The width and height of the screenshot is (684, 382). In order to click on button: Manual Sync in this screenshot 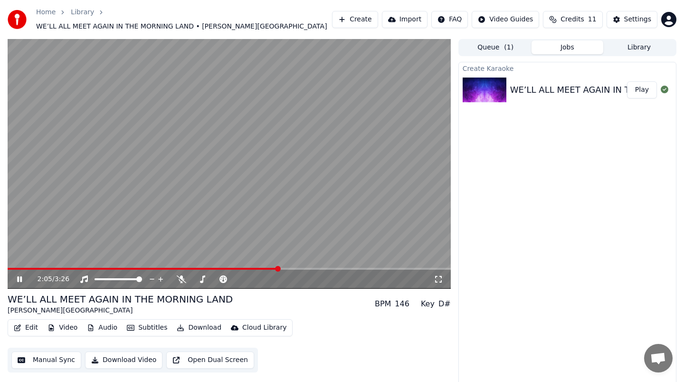, I will do `click(46, 360)`.